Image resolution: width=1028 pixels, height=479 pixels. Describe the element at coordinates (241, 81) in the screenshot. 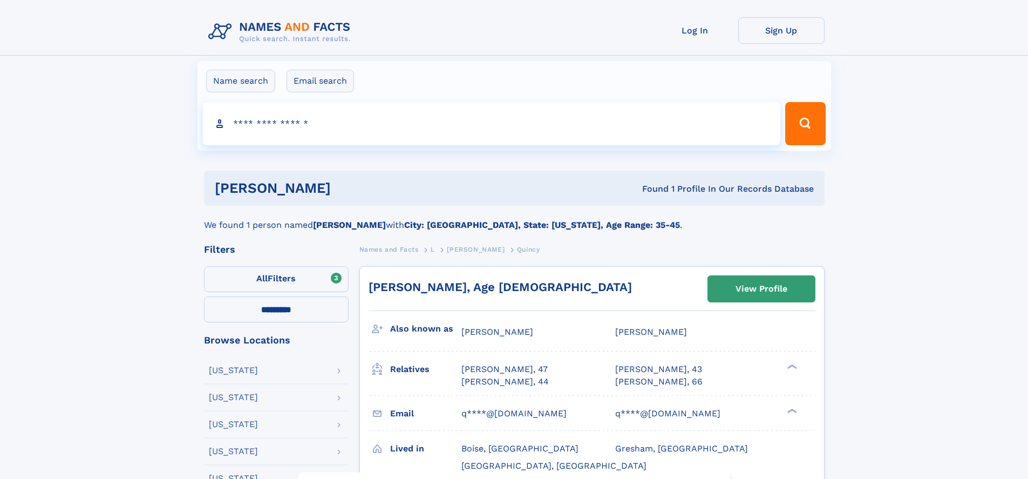

I see `label: Name search` at that location.